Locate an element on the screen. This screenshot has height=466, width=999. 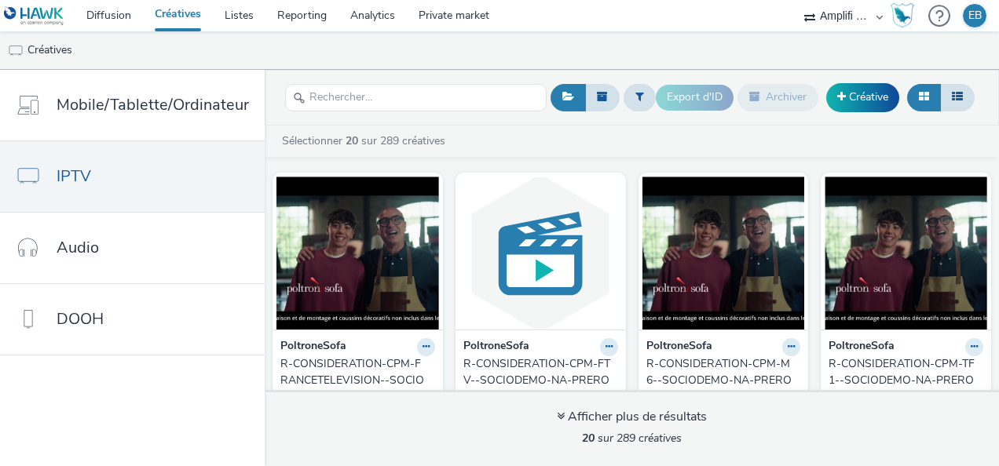
span: DOOH is located at coordinates (80, 319).